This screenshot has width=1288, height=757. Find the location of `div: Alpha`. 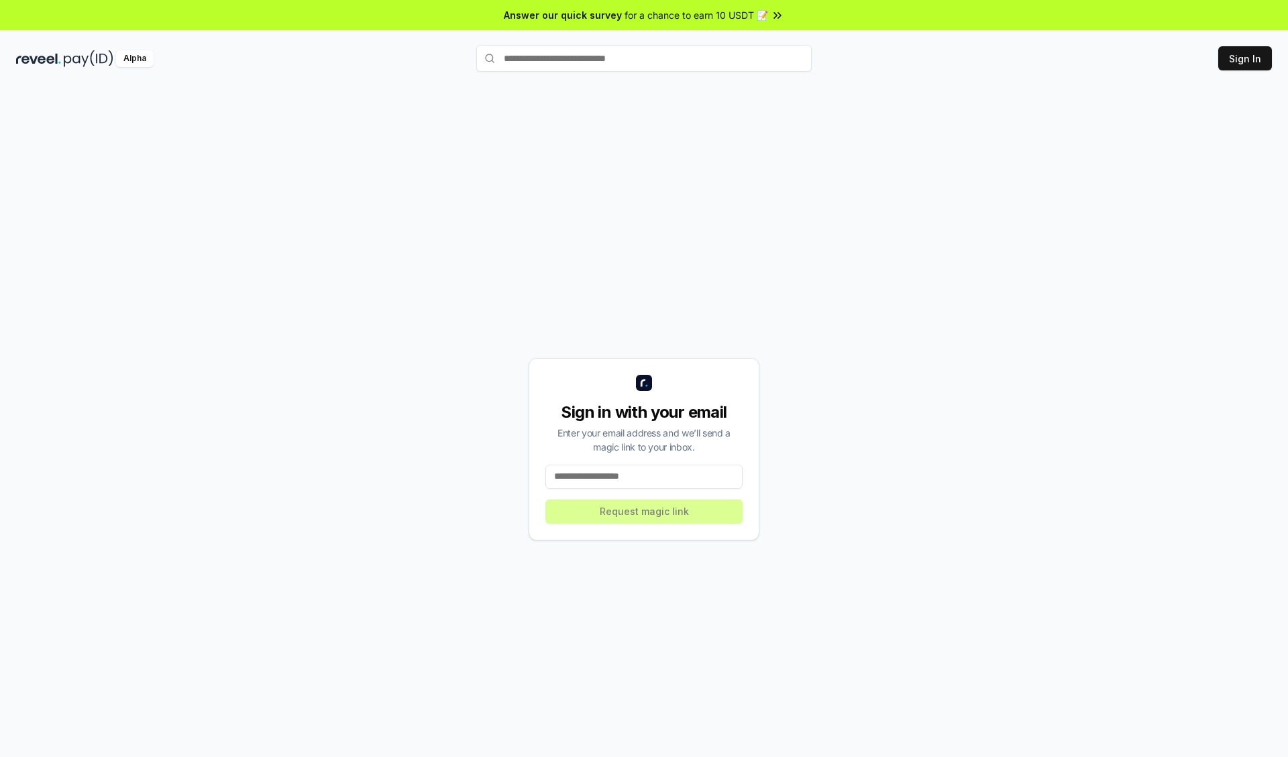

div: Alpha is located at coordinates (135, 58).